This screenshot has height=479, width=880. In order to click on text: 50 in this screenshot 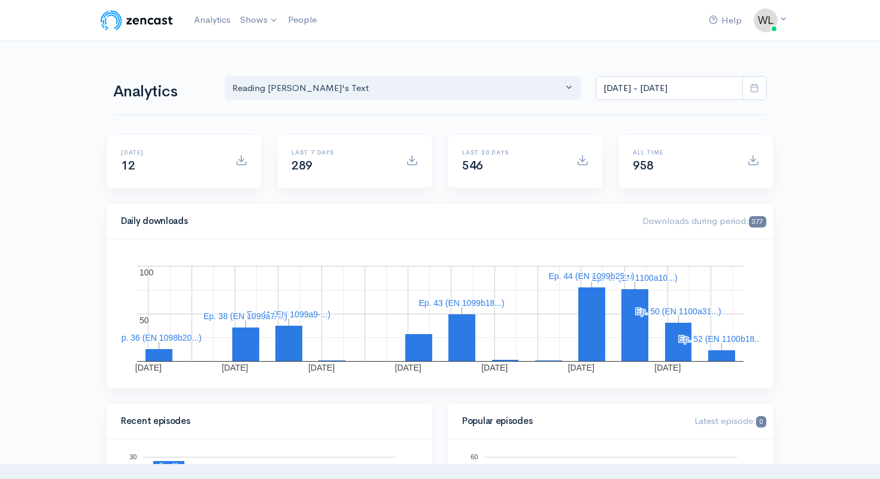, I will do `click(144, 320)`.